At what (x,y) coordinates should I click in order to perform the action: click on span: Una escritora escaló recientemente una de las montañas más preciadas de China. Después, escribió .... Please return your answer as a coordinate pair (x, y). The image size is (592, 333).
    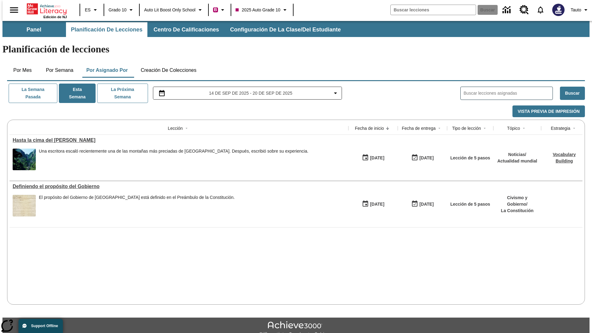
    Looking at the image, I should click on (174, 159).